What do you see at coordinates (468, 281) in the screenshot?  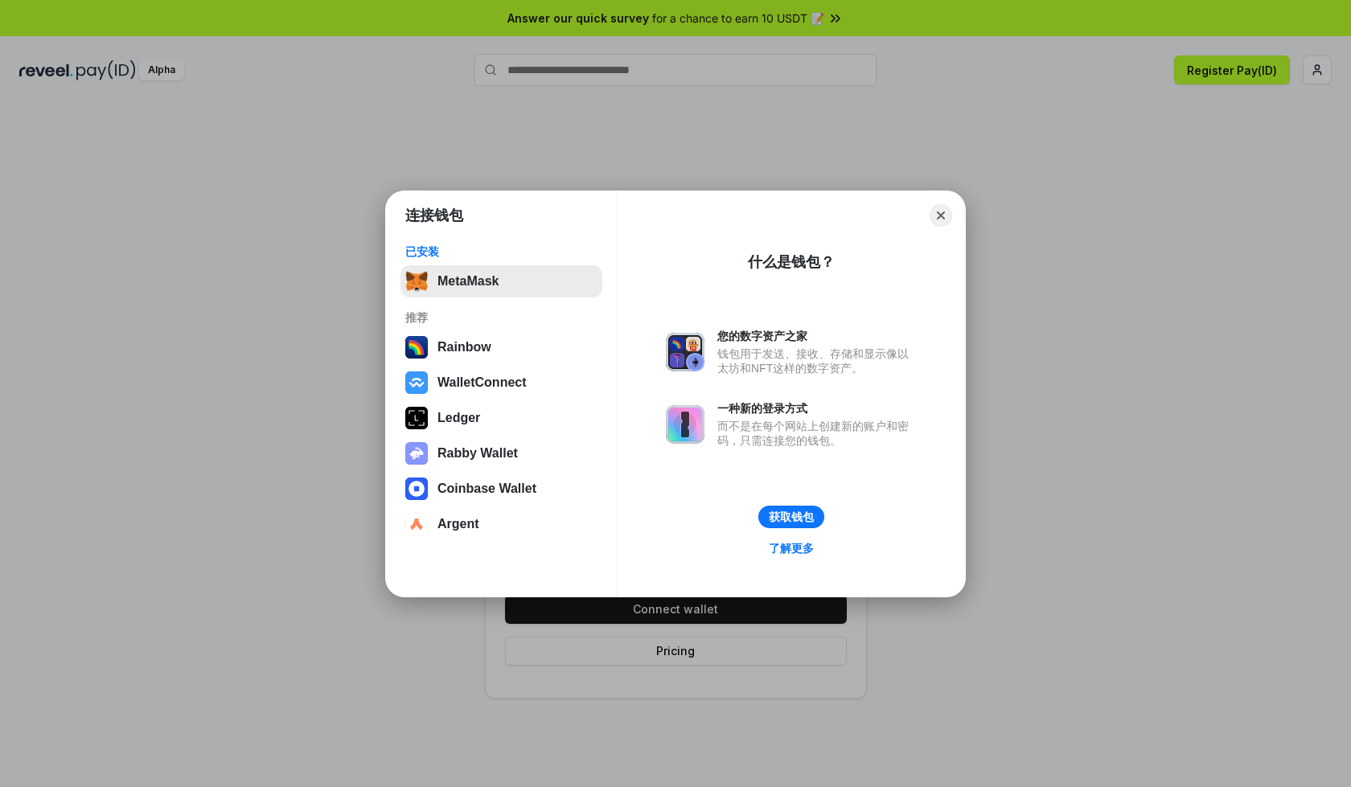 I see `div: MetaMask` at bounding box center [468, 281].